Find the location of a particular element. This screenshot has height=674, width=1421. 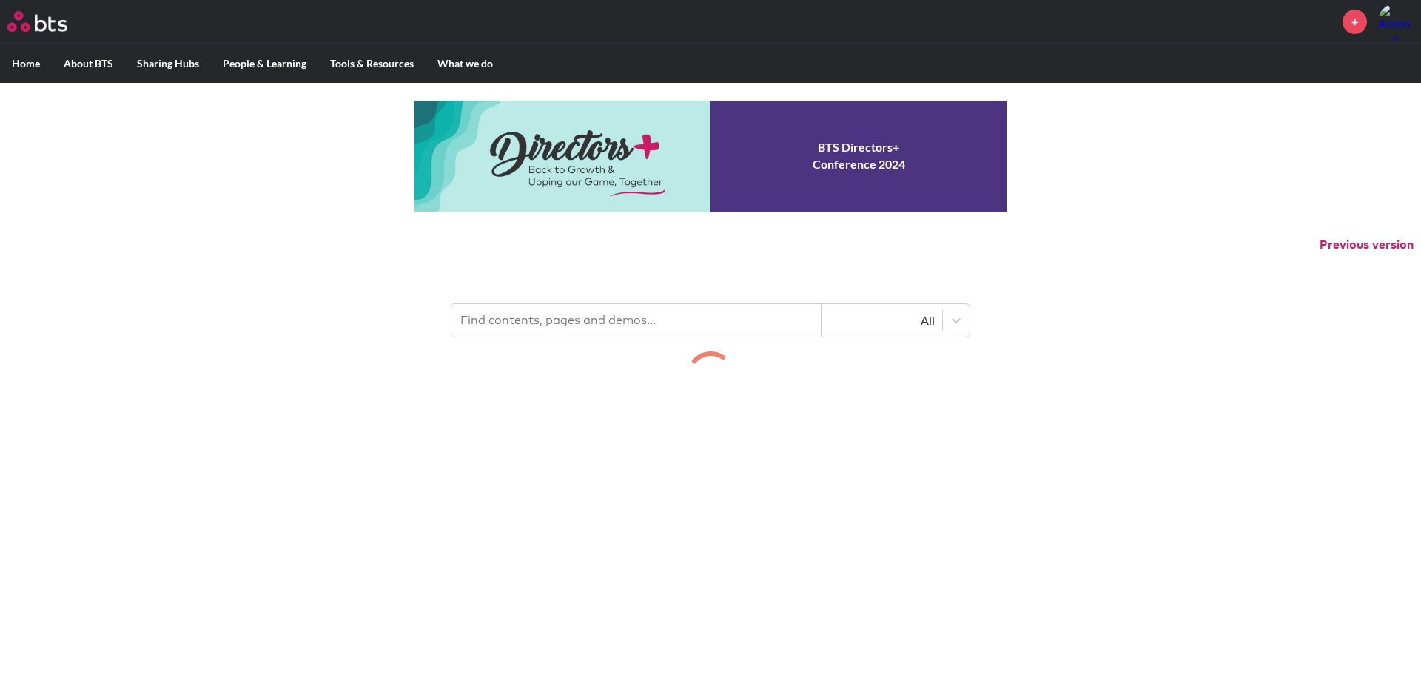

label: People & Learning is located at coordinates (264, 64).